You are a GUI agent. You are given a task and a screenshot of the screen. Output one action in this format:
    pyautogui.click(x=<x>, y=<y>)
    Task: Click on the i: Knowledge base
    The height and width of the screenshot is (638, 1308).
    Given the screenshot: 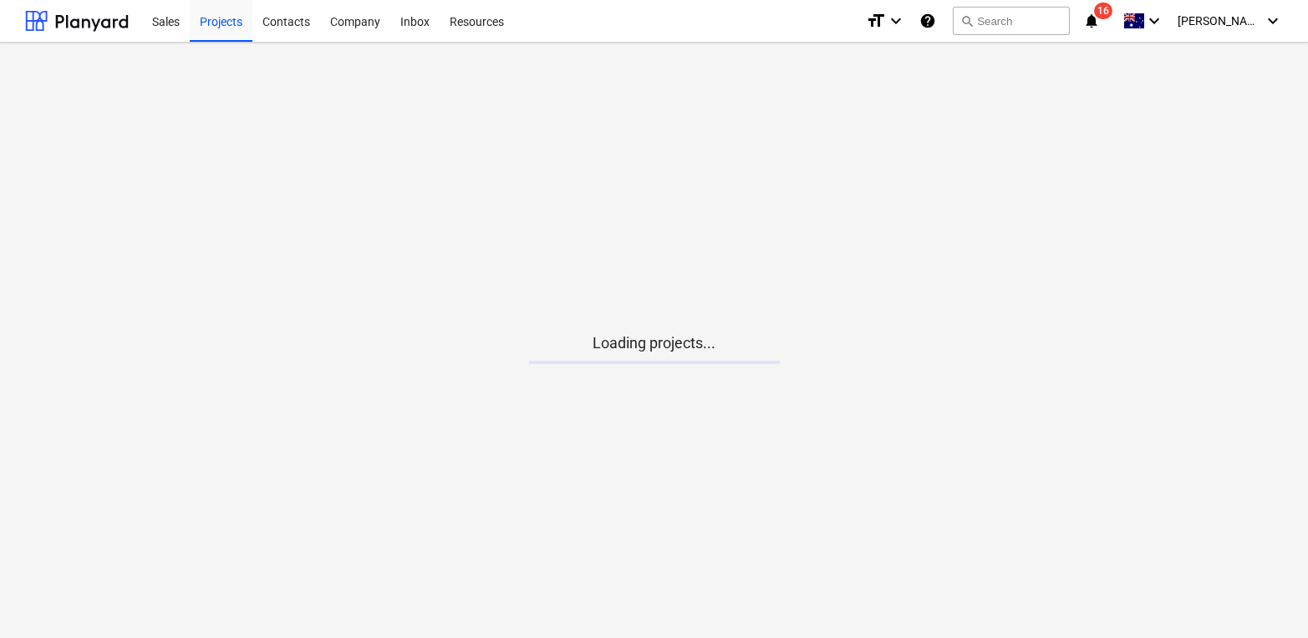 What is the action you would take?
    pyautogui.click(x=927, y=21)
    